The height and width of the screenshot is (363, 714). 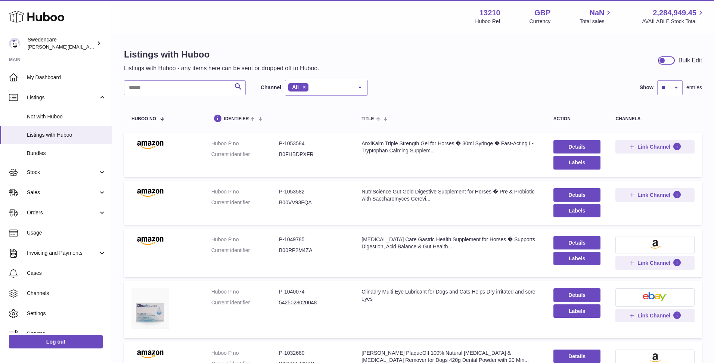 I want to click on img: Clinadry Multi Eye Lubricant for Dogs and Cats Helps Dry irritated and sore eyes, so click(x=150, y=308).